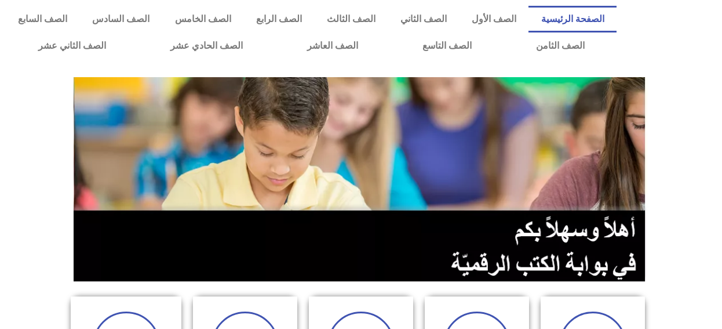  Describe the element at coordinates (332, 46) in the screenshot. I see `a: الصف العاشر` at that location.